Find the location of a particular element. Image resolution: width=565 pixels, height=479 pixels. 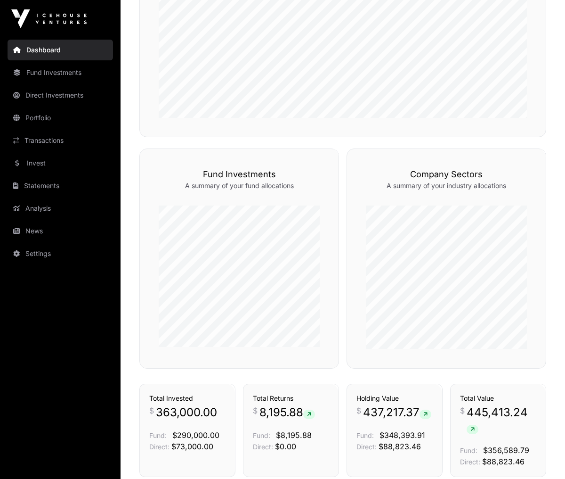

img: Icehouse Ventures Logo is located at coordinates (49, 19).